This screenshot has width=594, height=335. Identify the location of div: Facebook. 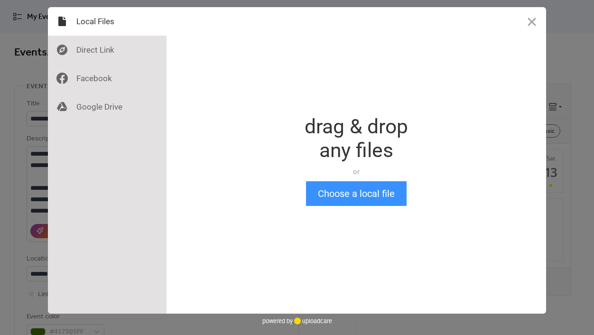
(107, 78).